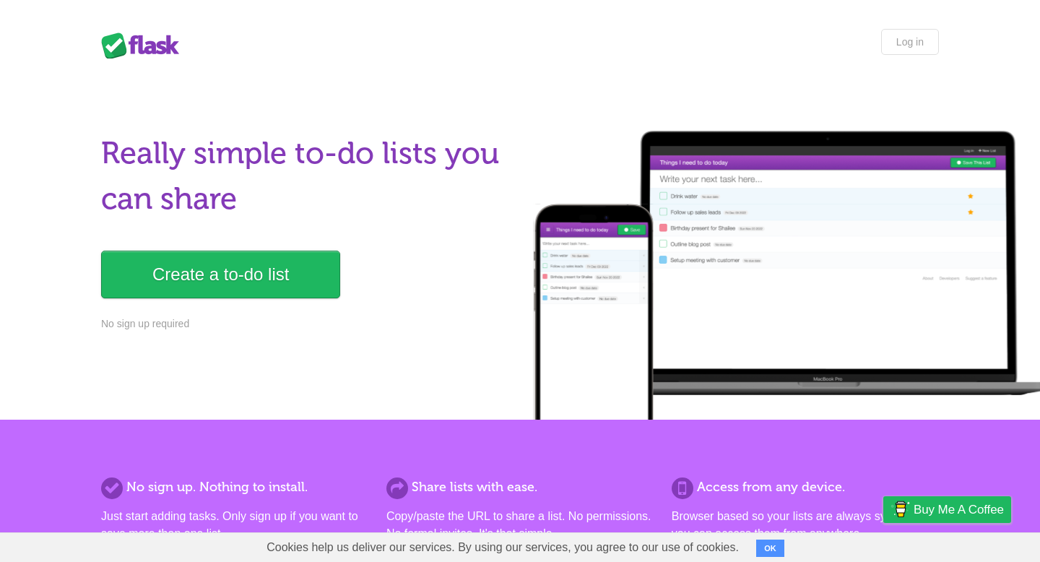 The image size is (1040, 562). I want to click on span: Buy me a coffee, so click(958, 509).